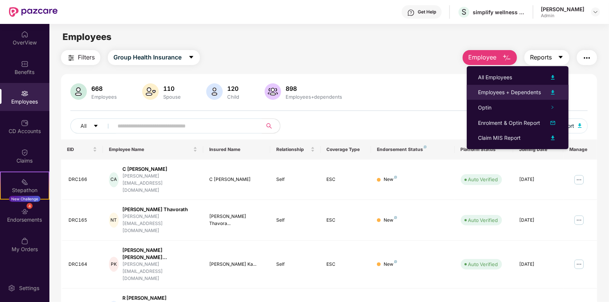 This screenshot has height=302, width=609. I want to click on div: Platform Status, so click(484, 150).